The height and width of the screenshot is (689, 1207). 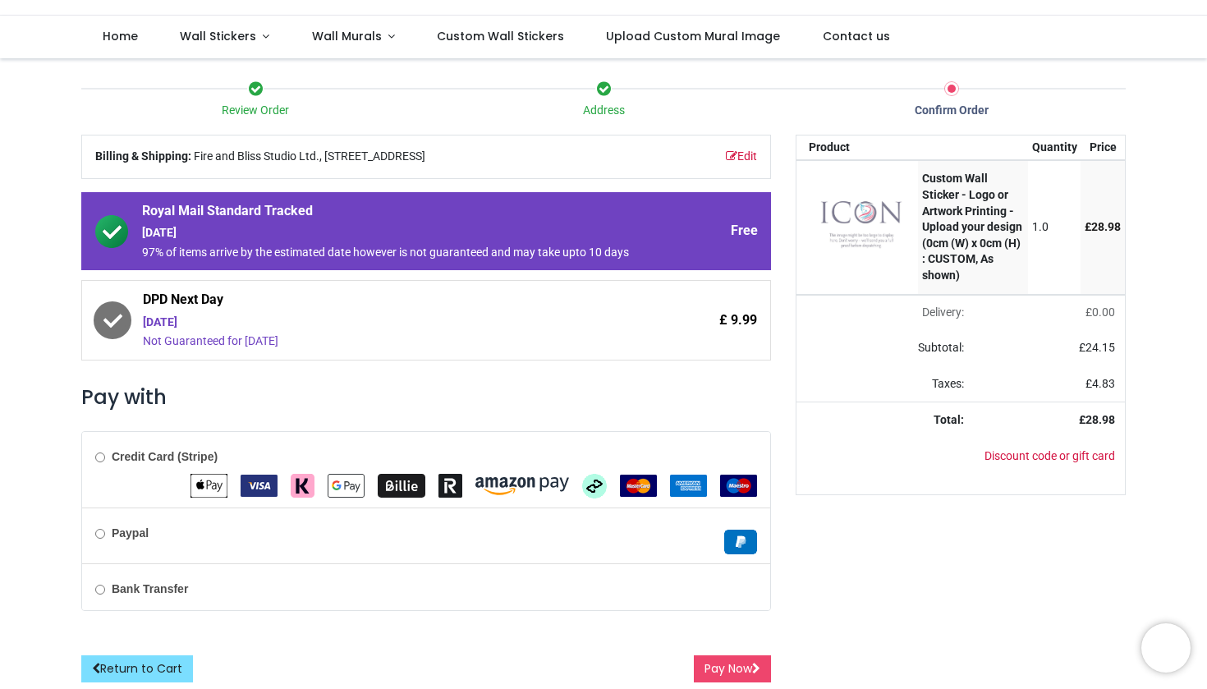 What do you see at coordinates (100, 534) in the screenshot?
I see `input: Paypal` at bounding box center [100, 534].